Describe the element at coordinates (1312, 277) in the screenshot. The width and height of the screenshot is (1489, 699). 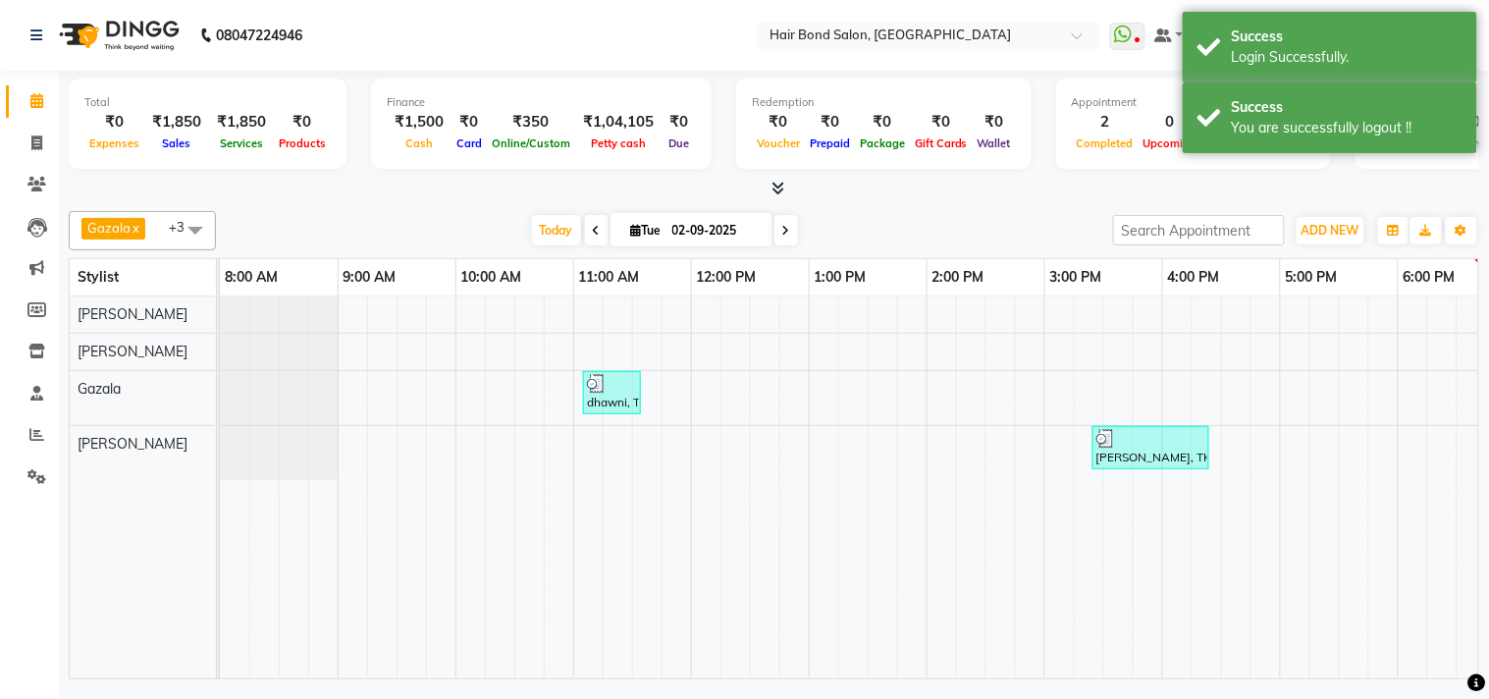
I see `a: 5:00 PM` at that location.